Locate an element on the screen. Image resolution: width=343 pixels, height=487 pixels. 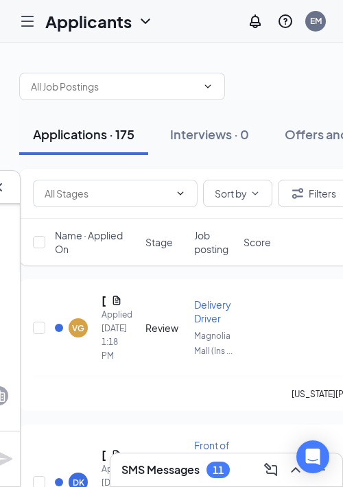
div: 11 is located at coordinates (218, 470).